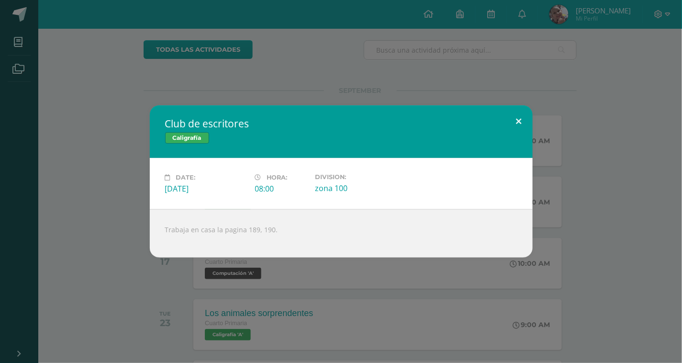  Describe the element at coordinates (281, 189) in the screenshot. I see `div: 08:00` at that location.